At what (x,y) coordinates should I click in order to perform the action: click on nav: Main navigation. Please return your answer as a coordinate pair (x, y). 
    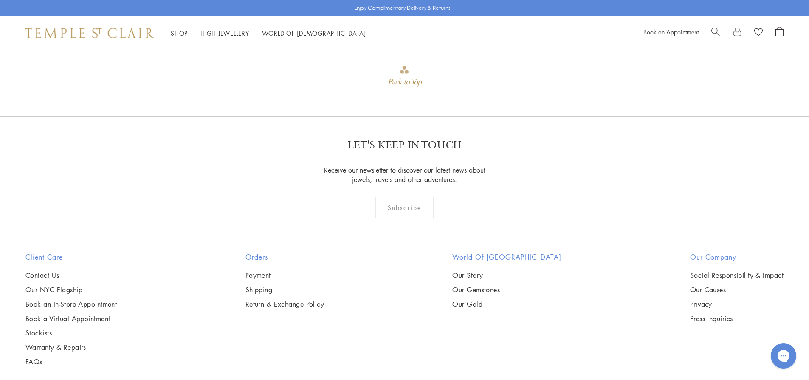
    Looking at the image, I should click on (268, 33).